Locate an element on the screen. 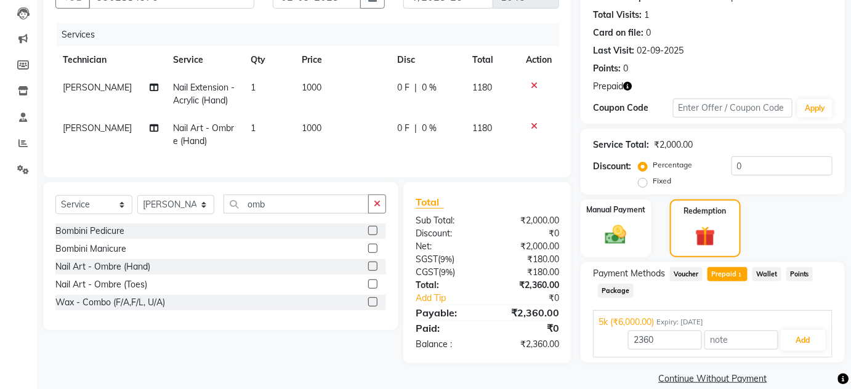  span: Nail Extension - Acrylic (Hand) is located at coordinates (204, 94).